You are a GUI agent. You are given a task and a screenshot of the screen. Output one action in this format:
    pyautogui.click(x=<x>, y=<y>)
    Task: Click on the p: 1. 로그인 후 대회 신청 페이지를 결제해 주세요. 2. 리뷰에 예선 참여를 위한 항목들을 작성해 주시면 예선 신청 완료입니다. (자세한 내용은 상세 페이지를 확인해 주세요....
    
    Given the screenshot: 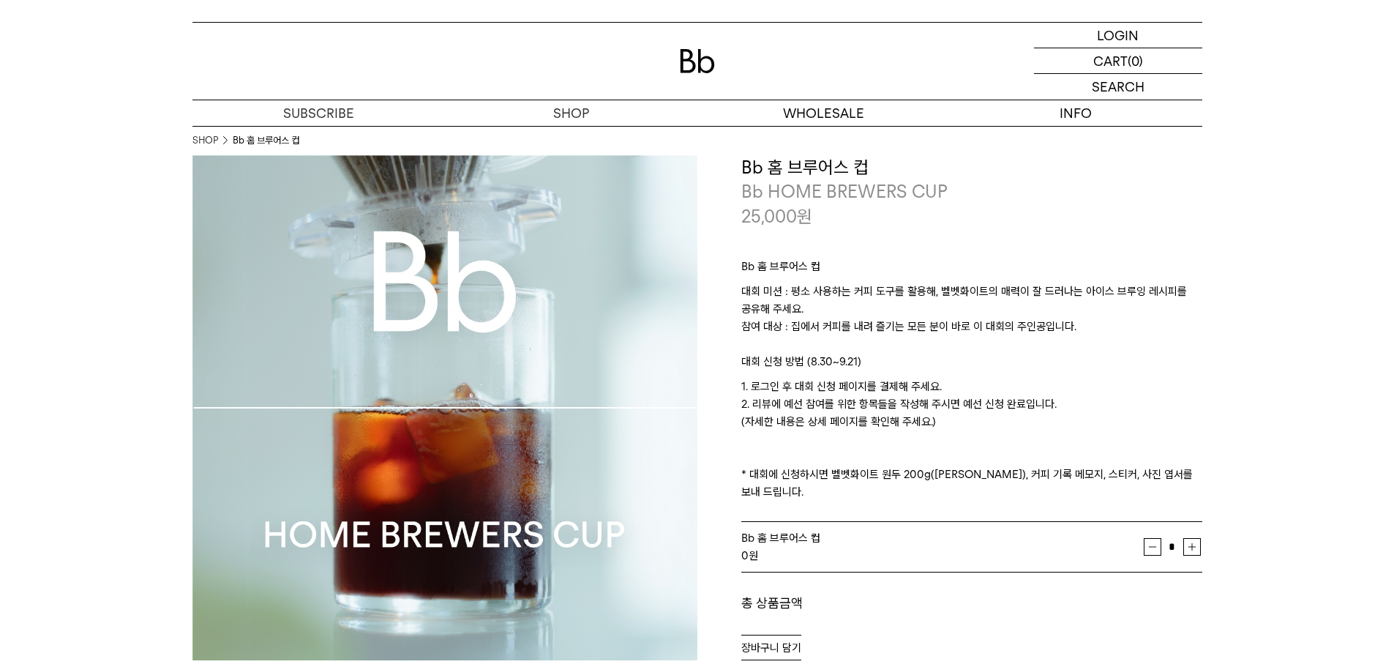 What is the action you would take?
    pyautogui.click(x=972, y=439)
    